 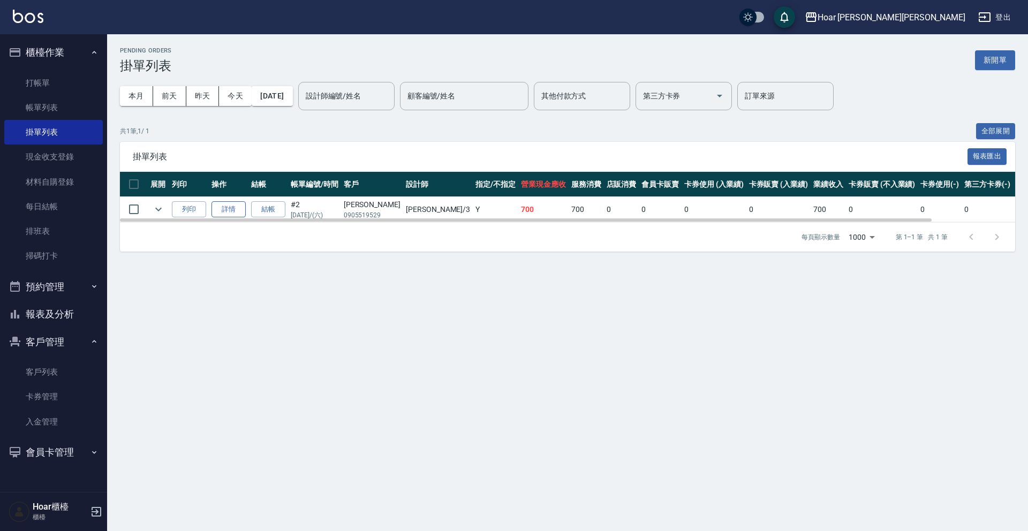 I want to click on p: 0905519529, so click(x=372, y=215).